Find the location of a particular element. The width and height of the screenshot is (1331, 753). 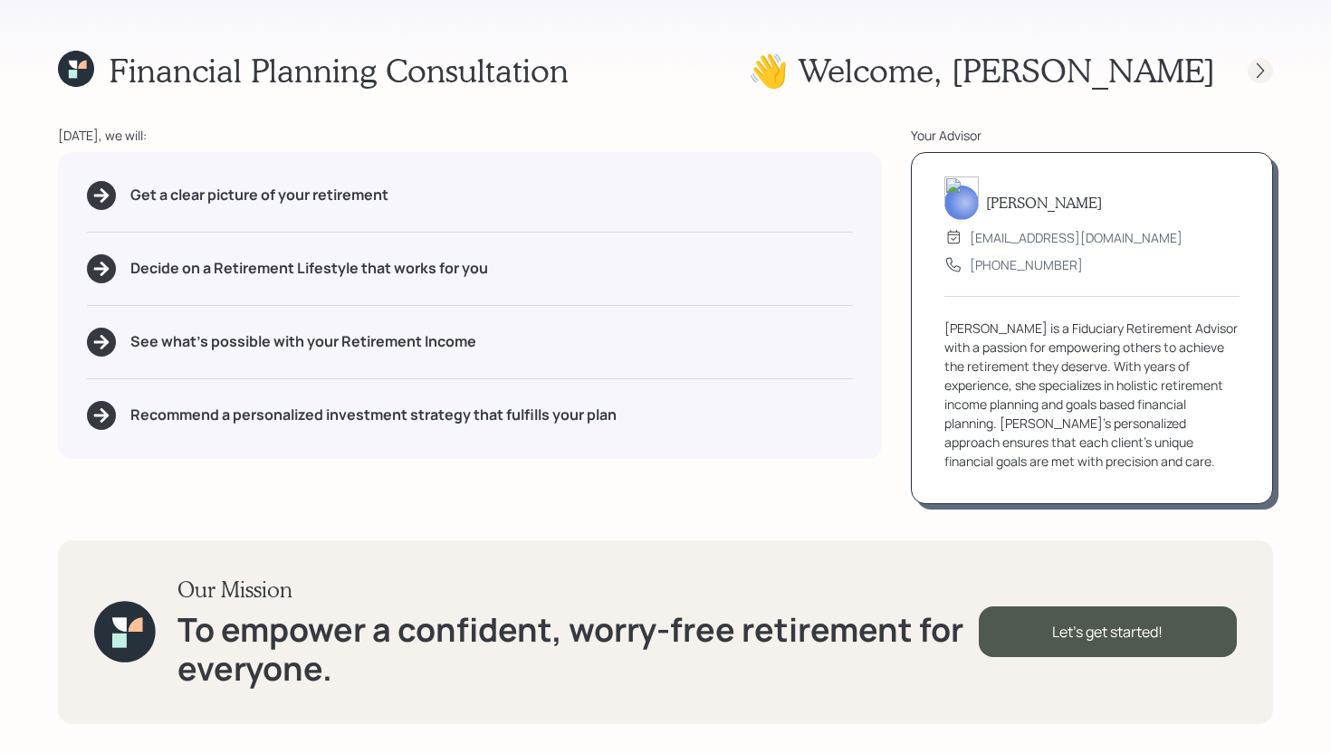

h5: See what's possible with your Retirement Income is located at coordinates (303, 341).